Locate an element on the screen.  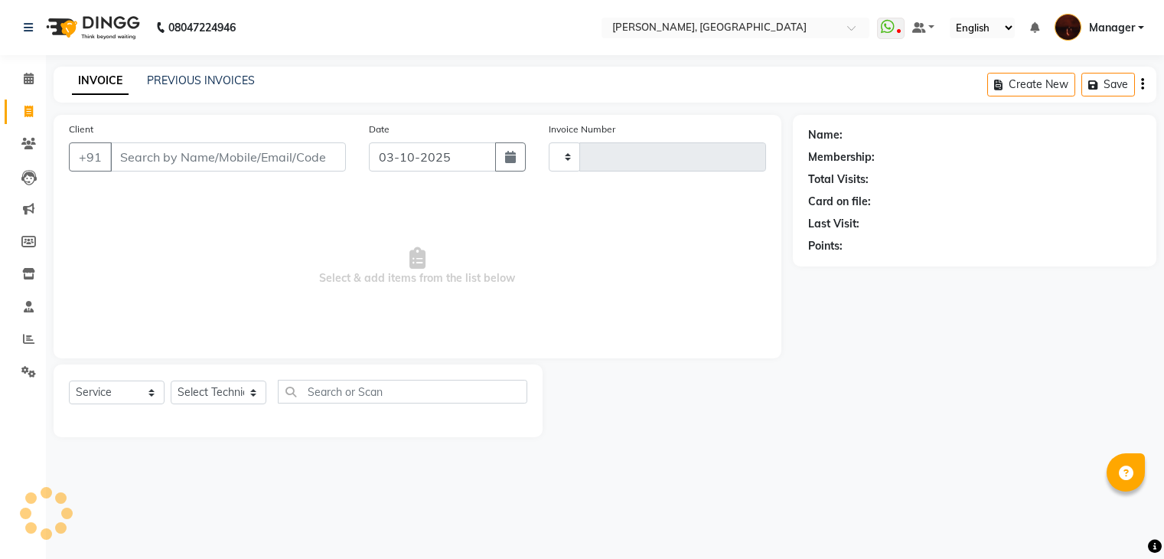
div: Total Visits: is located at coordinates (838, 179).